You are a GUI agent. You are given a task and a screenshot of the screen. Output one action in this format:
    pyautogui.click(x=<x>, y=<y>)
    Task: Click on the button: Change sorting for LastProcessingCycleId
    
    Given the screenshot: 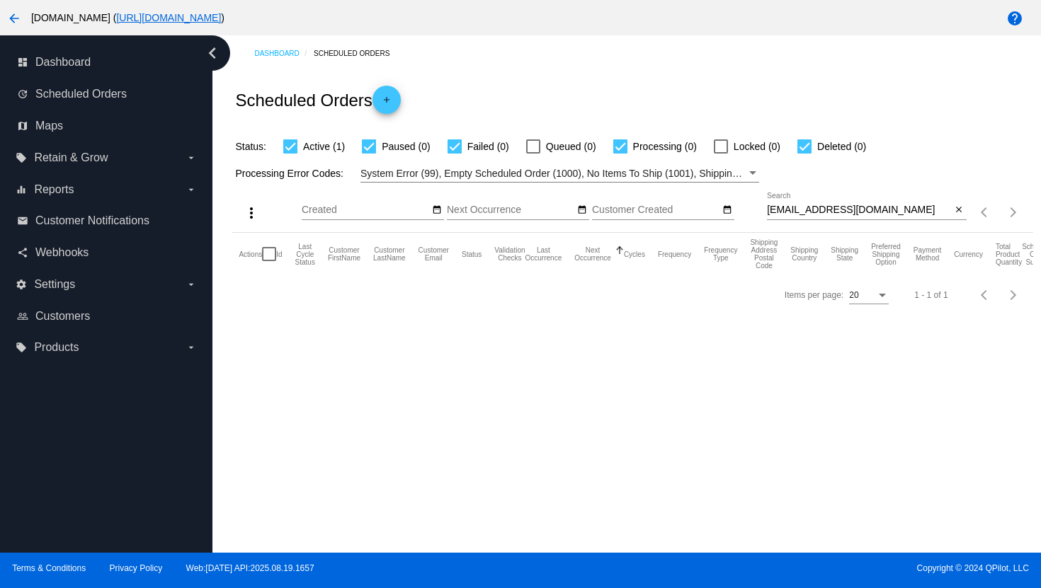 What is the action you would take?
    pyautogui.click(x=305, y=254)
    